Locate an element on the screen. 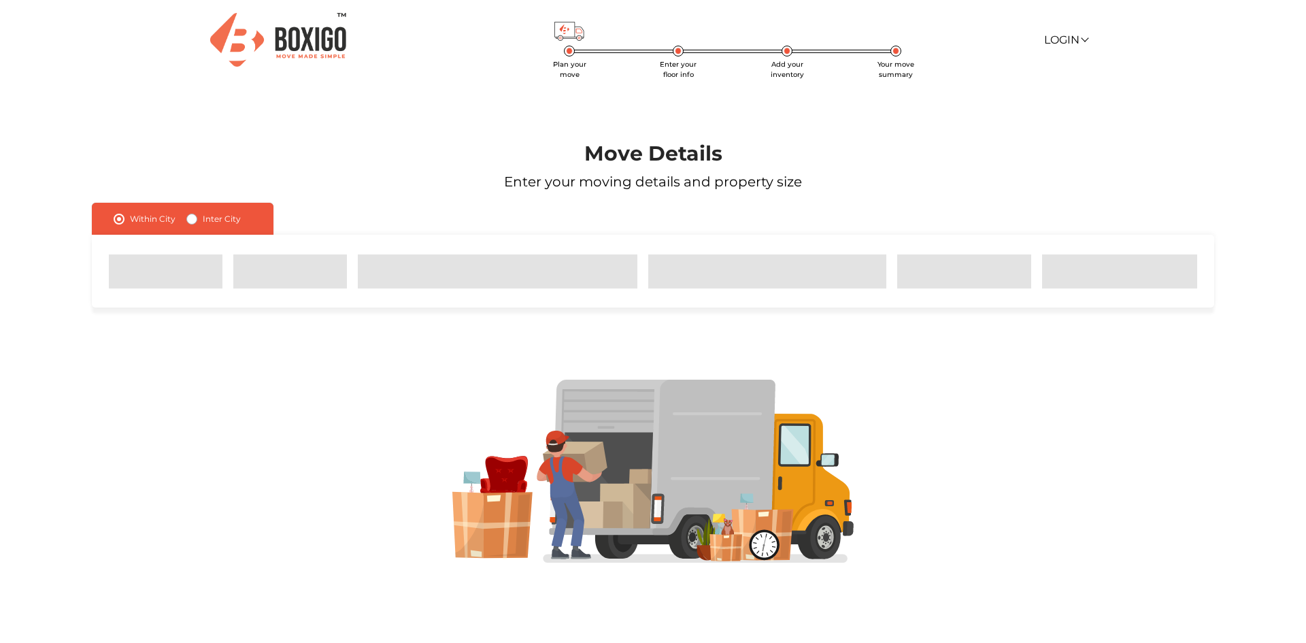 The height and width of the screenshot is (643, 1306). img: Boxigo is located at coordinates (278, 39).